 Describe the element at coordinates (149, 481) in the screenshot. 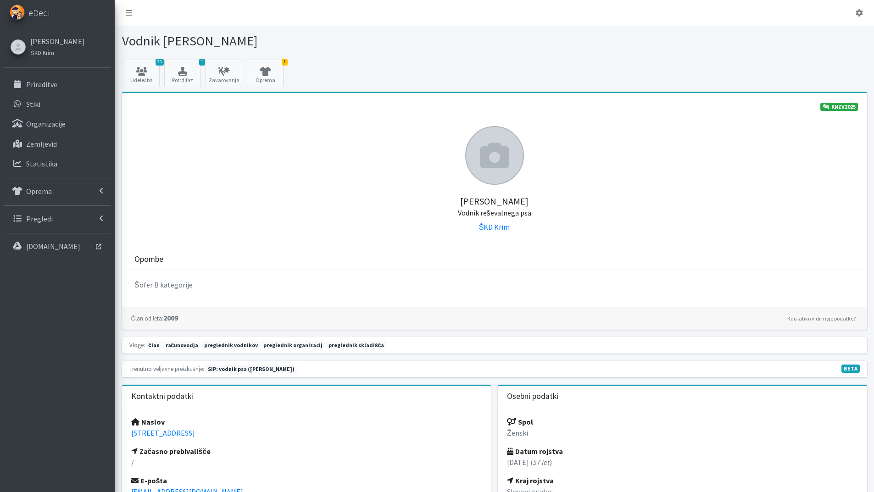

I see `strong: E-pošta` at that location.